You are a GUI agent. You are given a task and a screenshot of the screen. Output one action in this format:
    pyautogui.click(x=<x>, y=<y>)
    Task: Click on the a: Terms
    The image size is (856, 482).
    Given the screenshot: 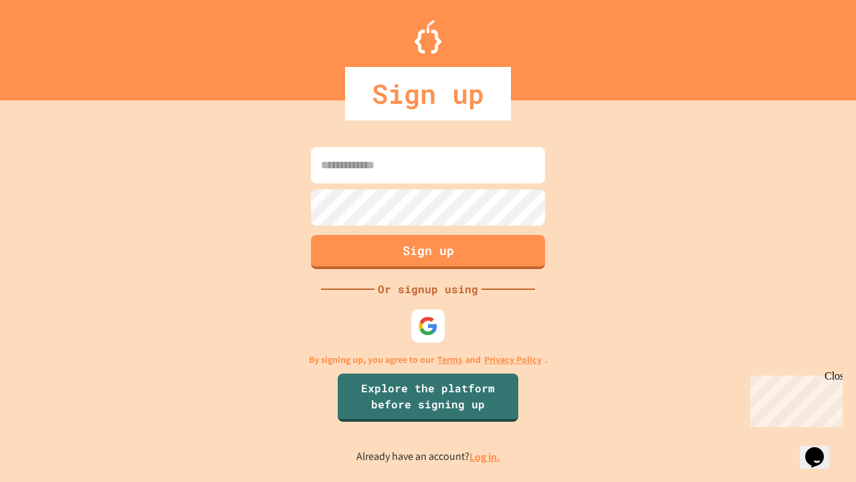 What is the action you would take?
    pyautogui.click(x=450, y=359)
    